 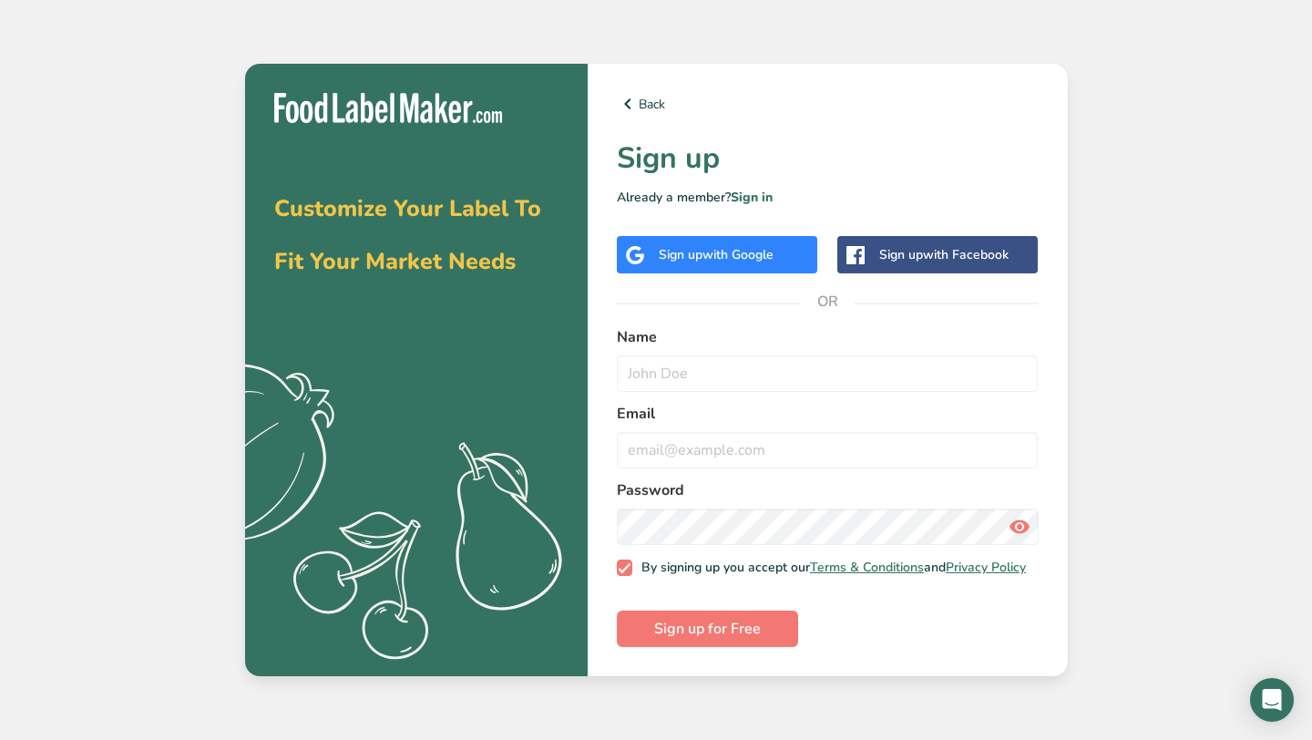 I want to click on input: email@example.com, so click(x=827, y=450).